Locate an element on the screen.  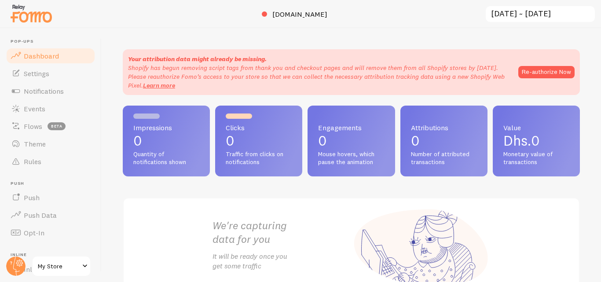
span: Attributions is located at coordinates (444, 128).